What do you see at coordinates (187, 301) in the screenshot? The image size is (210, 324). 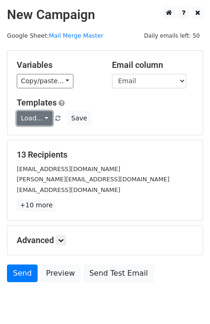 I see `div: Chat Widget` at bounding box center [187, 301].